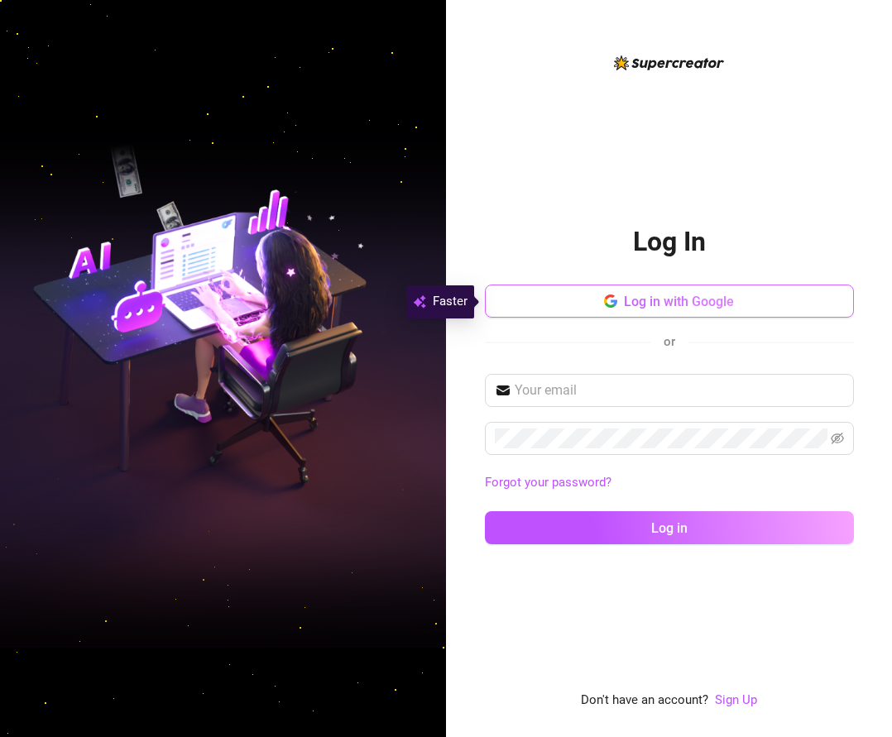 This screenshot has width=892, height=737. What do you see at coordinates (669, 528) in the screenshot?
I see `button: Log in` at bounding box center [669, 528].